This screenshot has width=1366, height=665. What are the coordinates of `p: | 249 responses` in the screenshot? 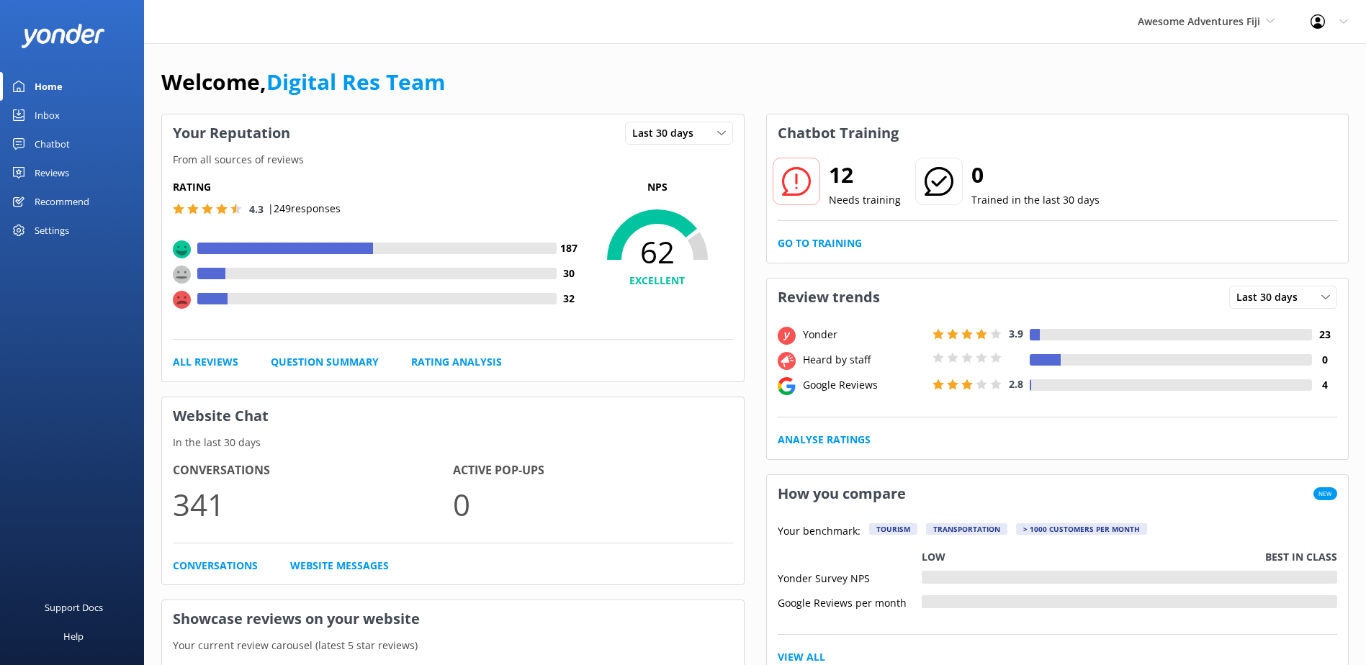 It's located at (304, 209).